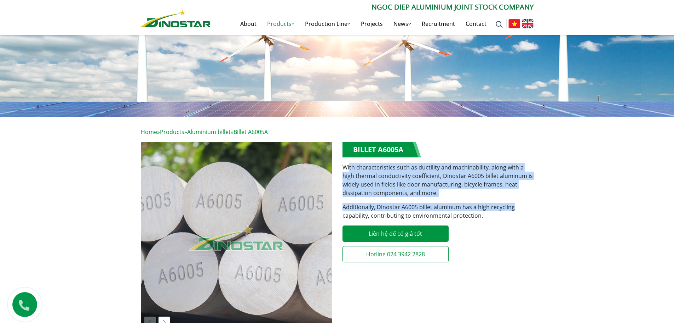 This screenshot has height=323, width=674. What do you see at coordinates (396, 233) in the screenshot?
I see `a: Liên hệ để có giá tốt` at bounding box center [396, 233].